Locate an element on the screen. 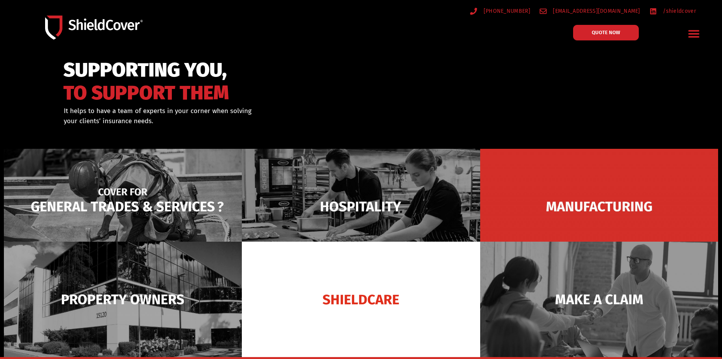 This screenshot has width=722, height=359. div: Menu Toggle is located at coordinates (694, 33).